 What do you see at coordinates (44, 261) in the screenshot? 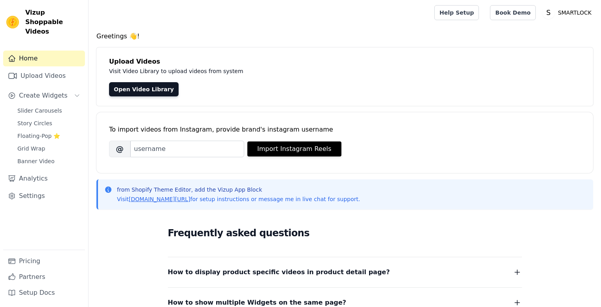
I see `a: Pricing` at bounding box center [44, 261].